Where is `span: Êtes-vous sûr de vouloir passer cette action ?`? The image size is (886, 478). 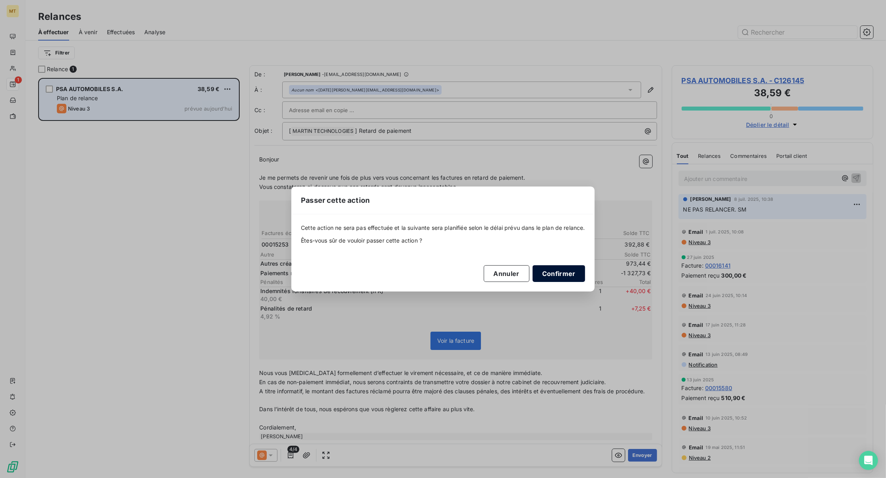 span: Êtes-vous sûr de vouloir passer cette action ? is located at coordinates (443, 241).